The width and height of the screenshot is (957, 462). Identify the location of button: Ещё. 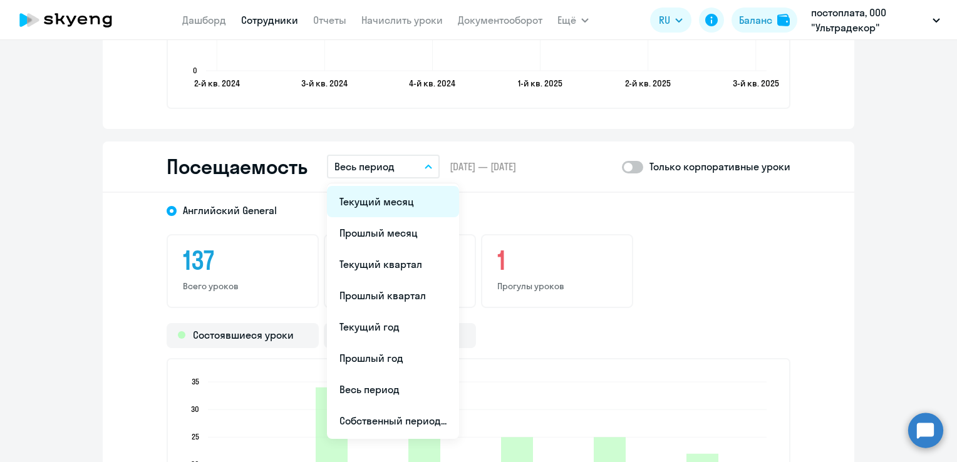
(573, 20).